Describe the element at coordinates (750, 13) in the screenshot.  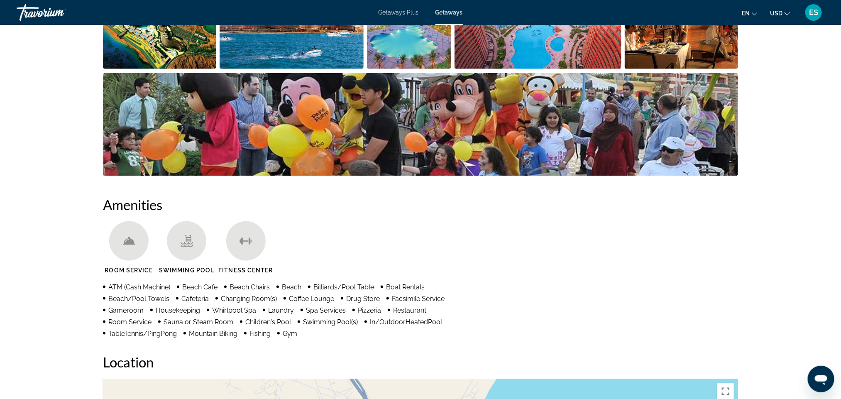
I see `button: Change language` at that location.